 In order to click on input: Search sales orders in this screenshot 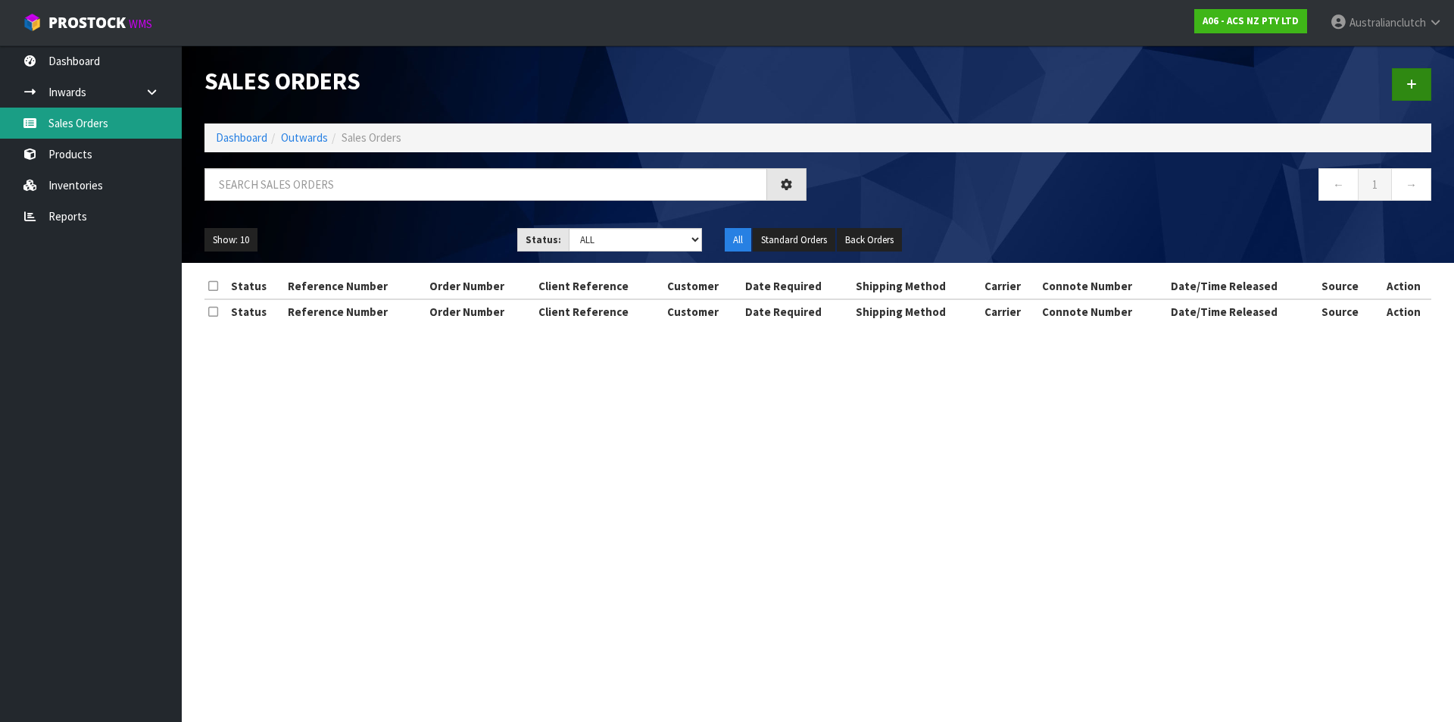, I will do `click(485, 184)`.